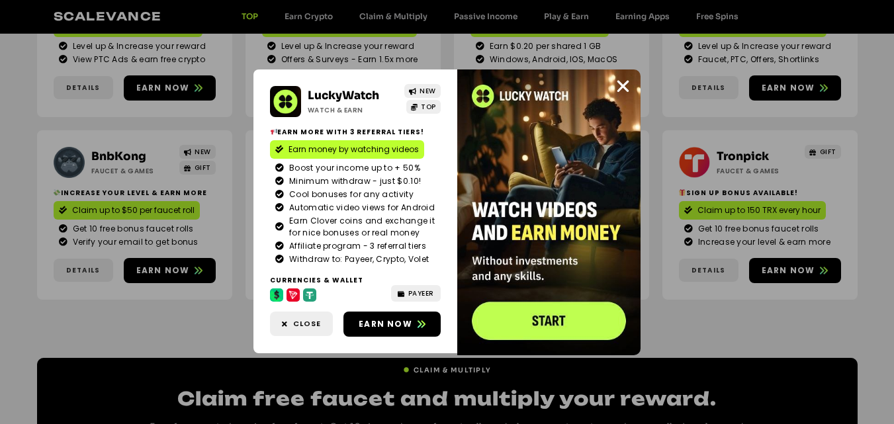 The width and height of the screenshot is (894, 424). Describe the element at coordinates (422, 91) in the screenshot. I see `a: NEW` at that location.